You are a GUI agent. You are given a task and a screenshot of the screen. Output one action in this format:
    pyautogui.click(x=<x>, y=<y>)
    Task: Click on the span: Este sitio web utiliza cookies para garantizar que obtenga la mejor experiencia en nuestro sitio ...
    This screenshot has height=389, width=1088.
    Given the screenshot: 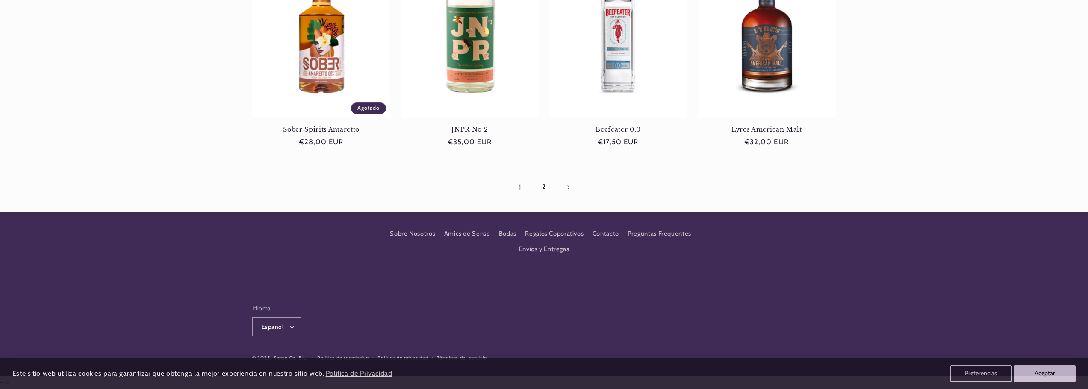 What is the action you would take?
    pyautogui.click(x=168, y=374)
    